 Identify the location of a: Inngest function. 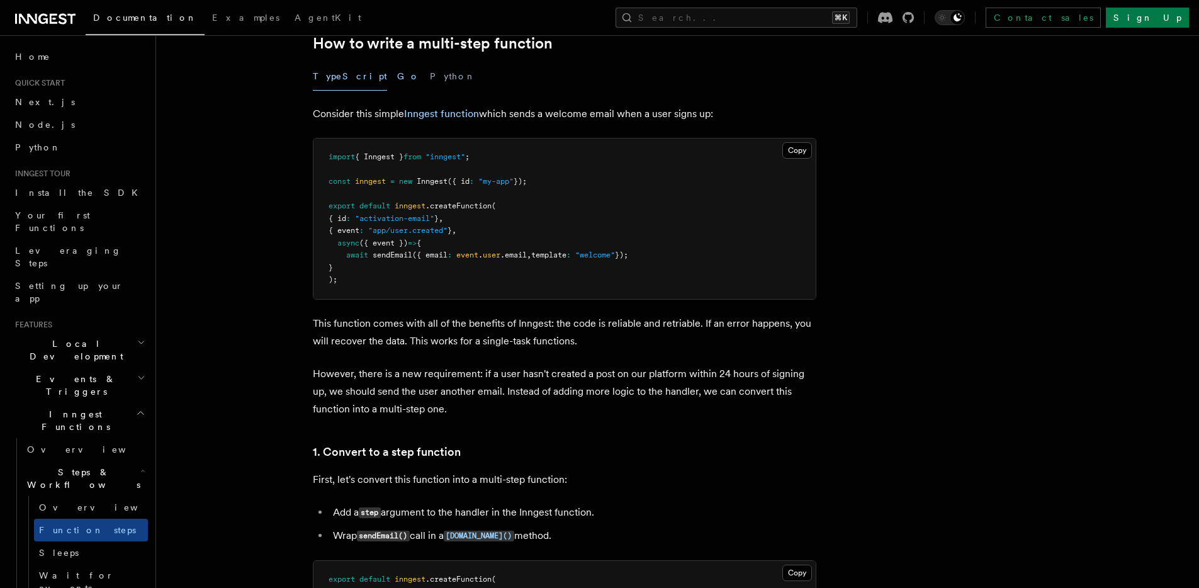
(441, 113).